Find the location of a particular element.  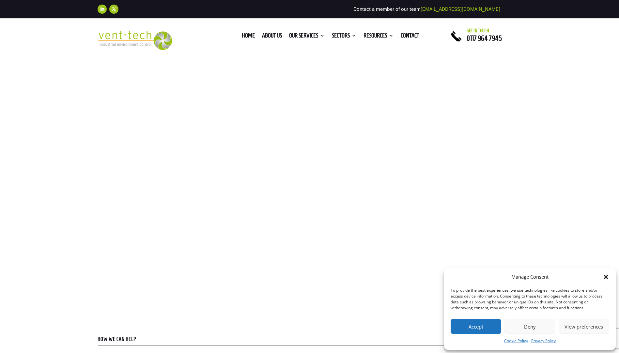

p: HOW WE CAN HELP is located at coordinates (310, 339).